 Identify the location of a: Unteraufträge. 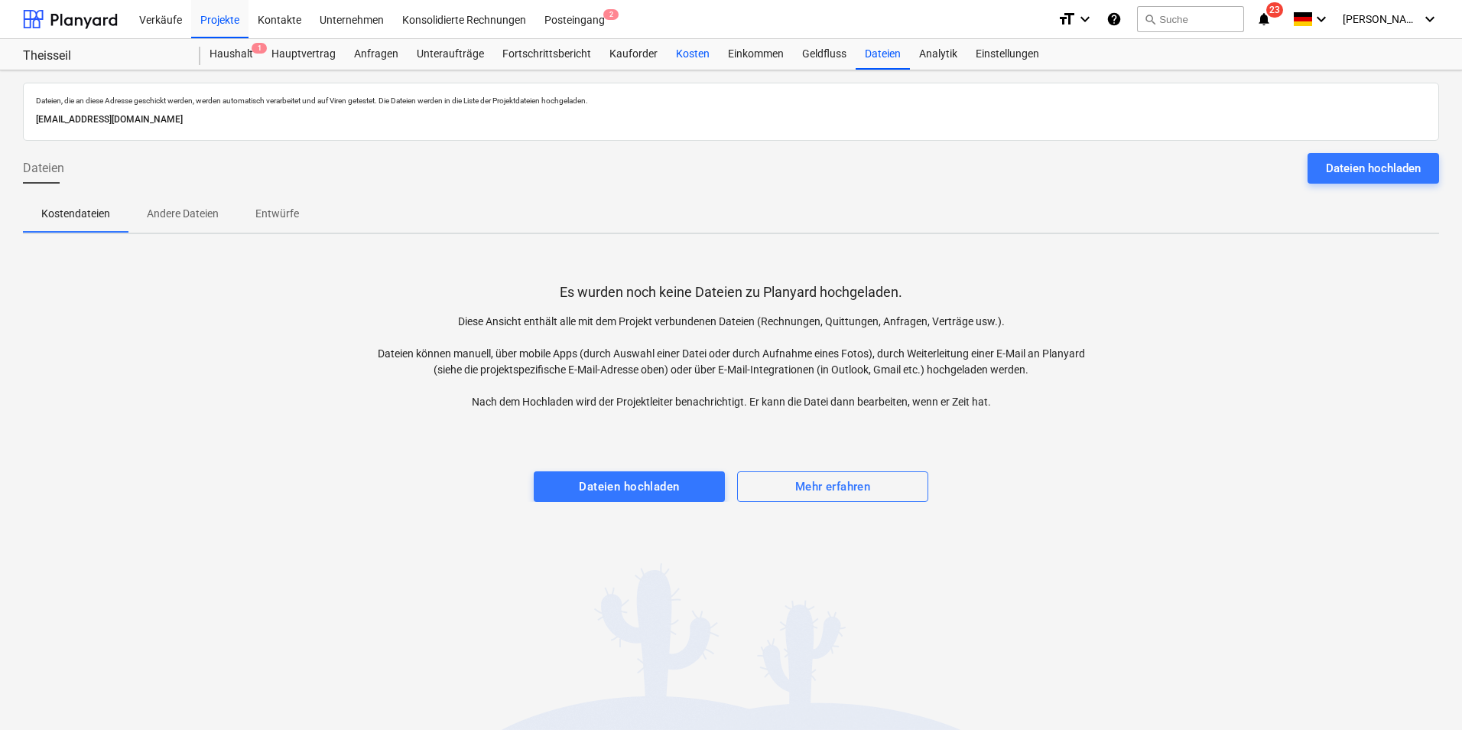
(450, 54).